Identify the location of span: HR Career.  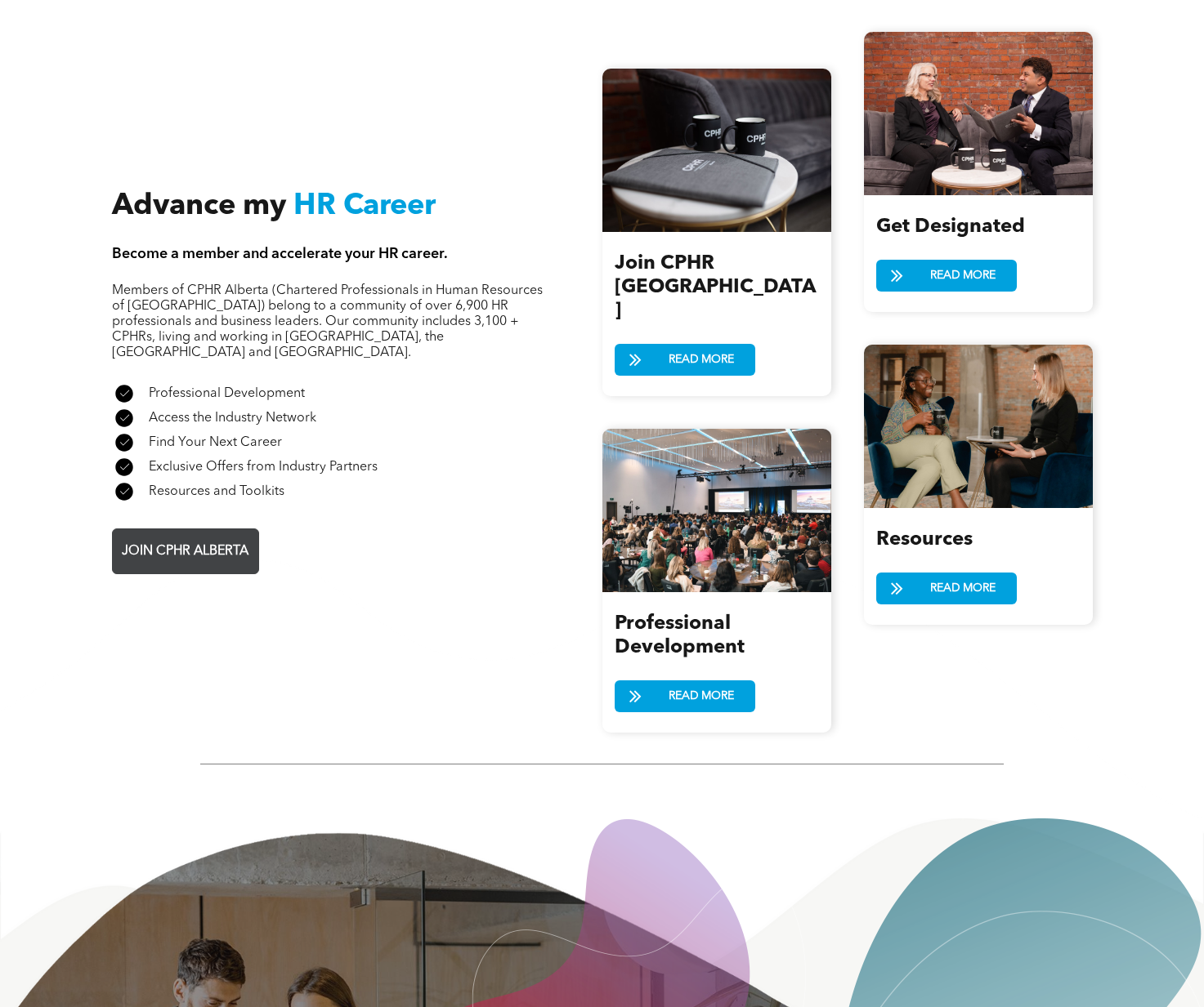
(364, 207).